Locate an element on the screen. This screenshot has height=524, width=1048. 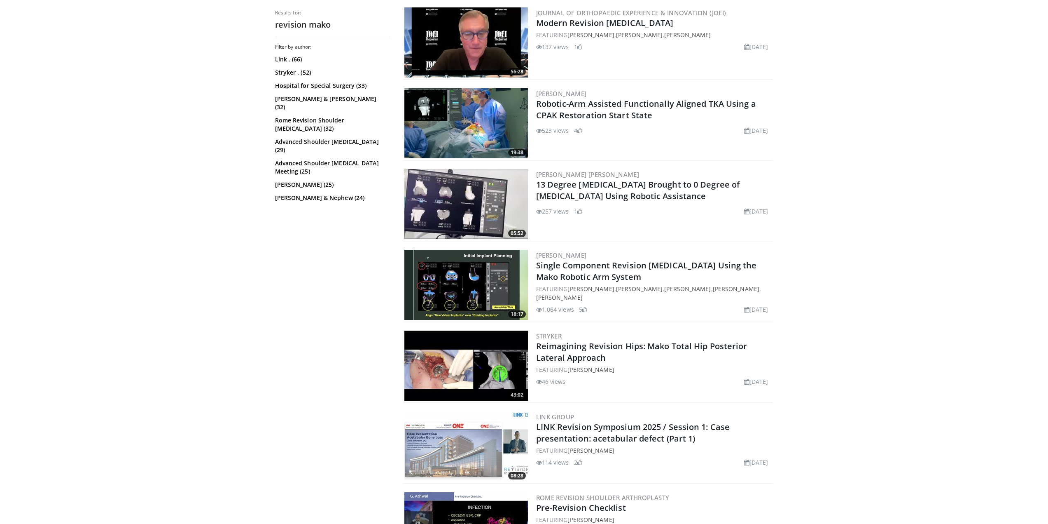
a: Stryker . (52) is located at coordinates (332, 72).